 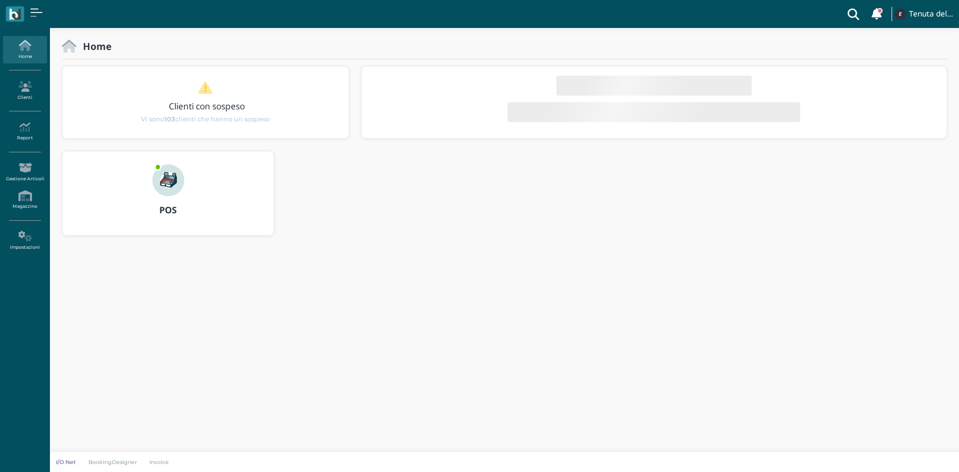 What do you see at coordinates (168, 210) in the screenshot?
I see `b: POS` at bounding box center [168, 210].